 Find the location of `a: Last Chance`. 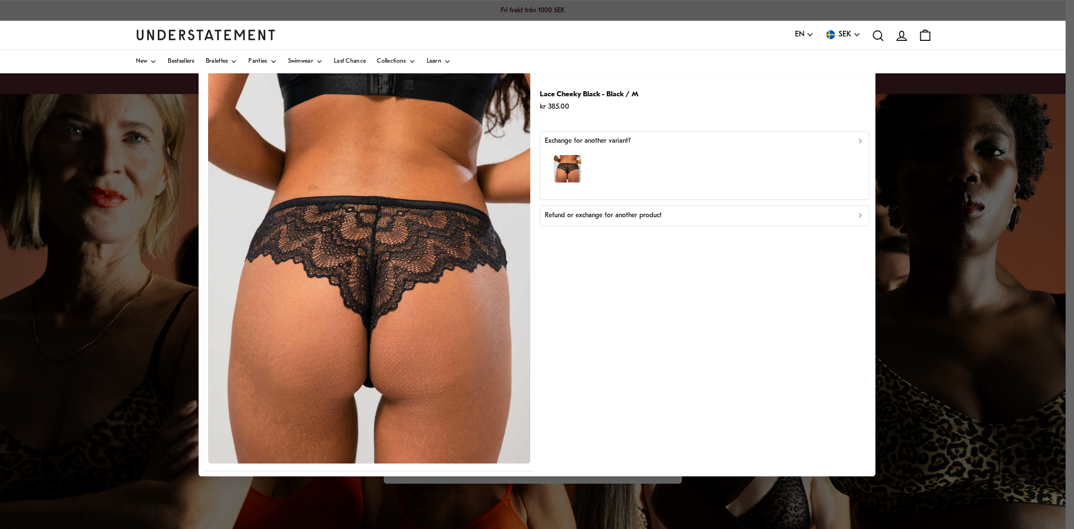

a: Last Chance is located at coordinates (350, 62).